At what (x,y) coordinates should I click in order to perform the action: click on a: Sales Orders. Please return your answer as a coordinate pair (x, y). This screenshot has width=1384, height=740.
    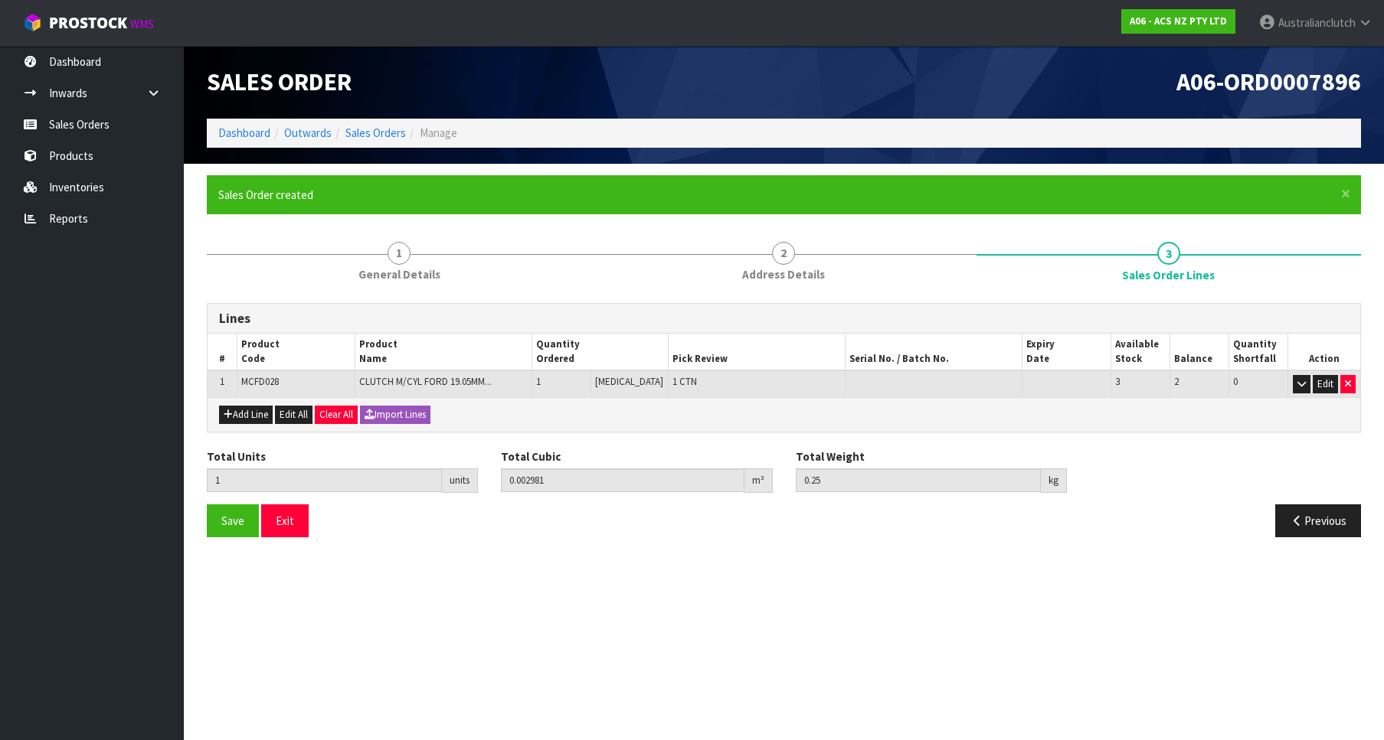
    Looking at the image, I should click on (375, 132).